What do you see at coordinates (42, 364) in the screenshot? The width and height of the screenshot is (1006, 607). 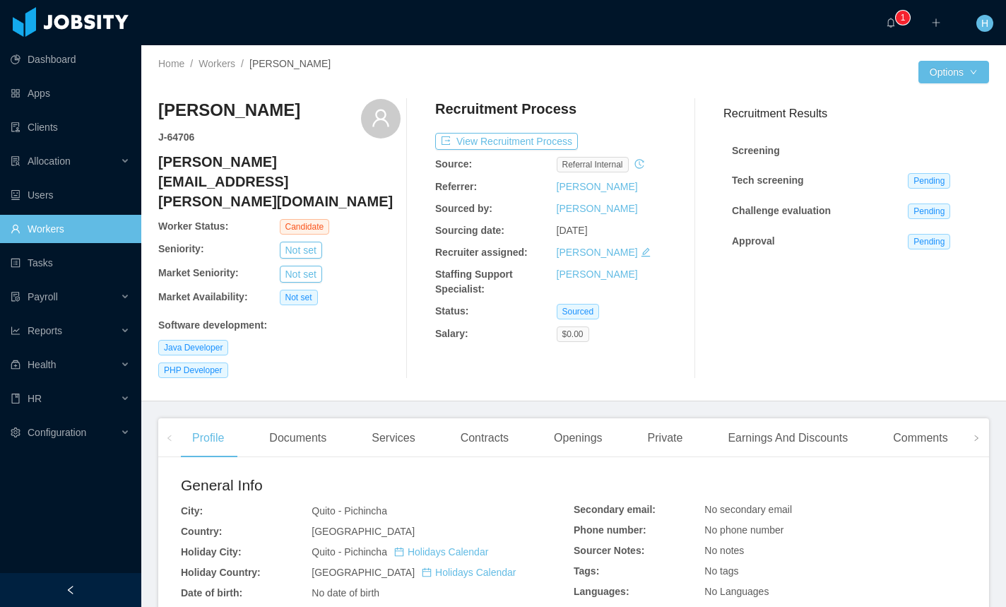 I see `span: Health` at bounding box center [42, 364].